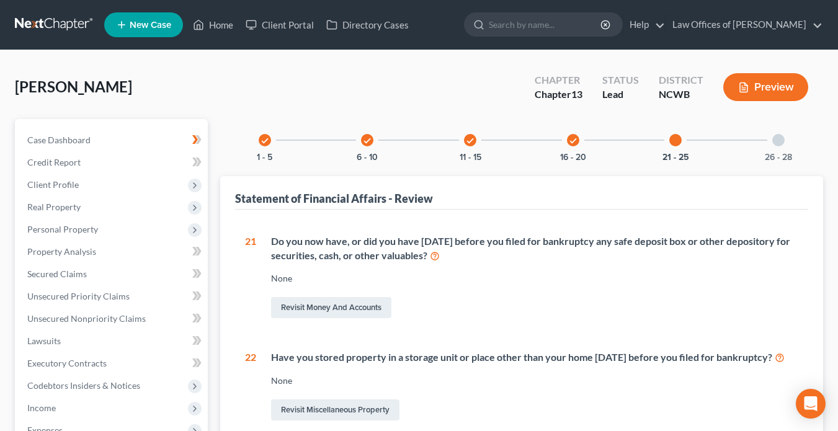  Describe the element at coordinates (681, 94) in the screenshot. I see `div: NCWB` at that location.